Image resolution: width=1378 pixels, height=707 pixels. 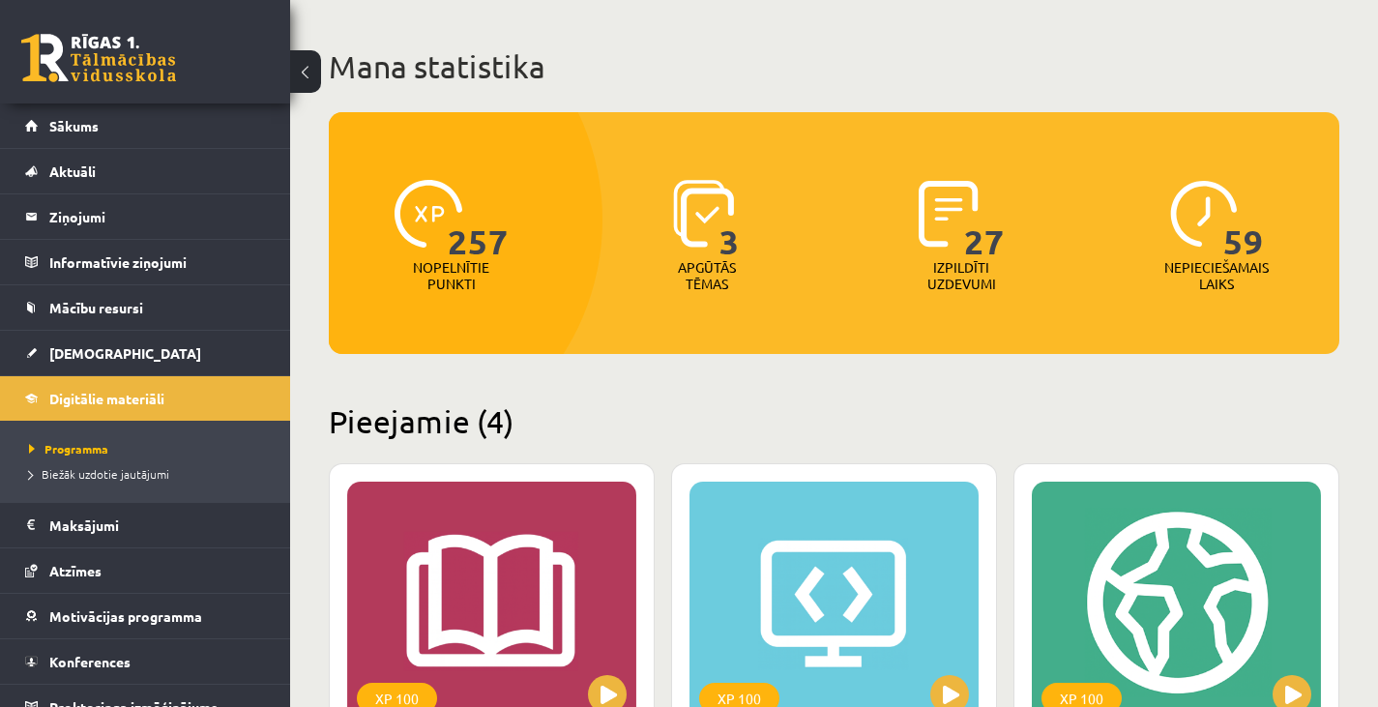 I want to click on span: Sākums, so click(x=74, y=126).